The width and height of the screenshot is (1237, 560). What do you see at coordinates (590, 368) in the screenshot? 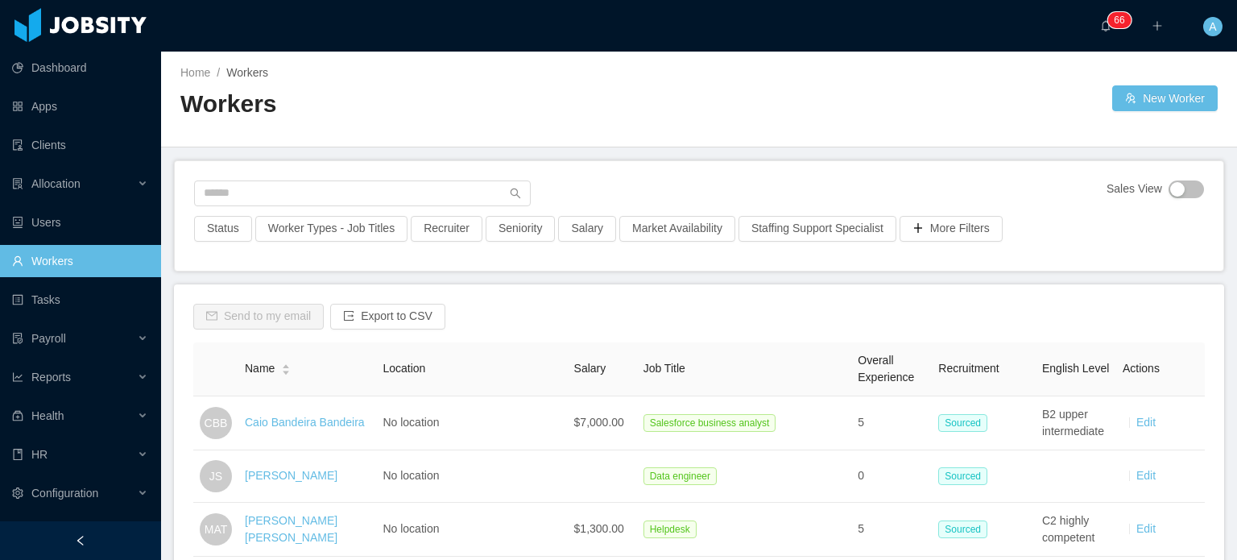
I see `span: Salary` at bounding box center [590, 368].